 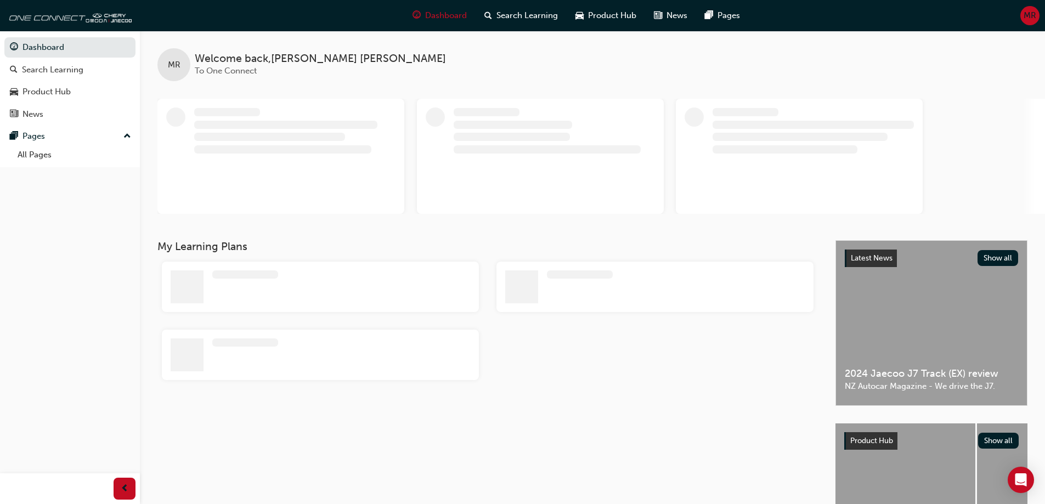 What do you see at coordinates (70, 114) in the screenshot?
I see `a: News` at bounding box center [70, 114].